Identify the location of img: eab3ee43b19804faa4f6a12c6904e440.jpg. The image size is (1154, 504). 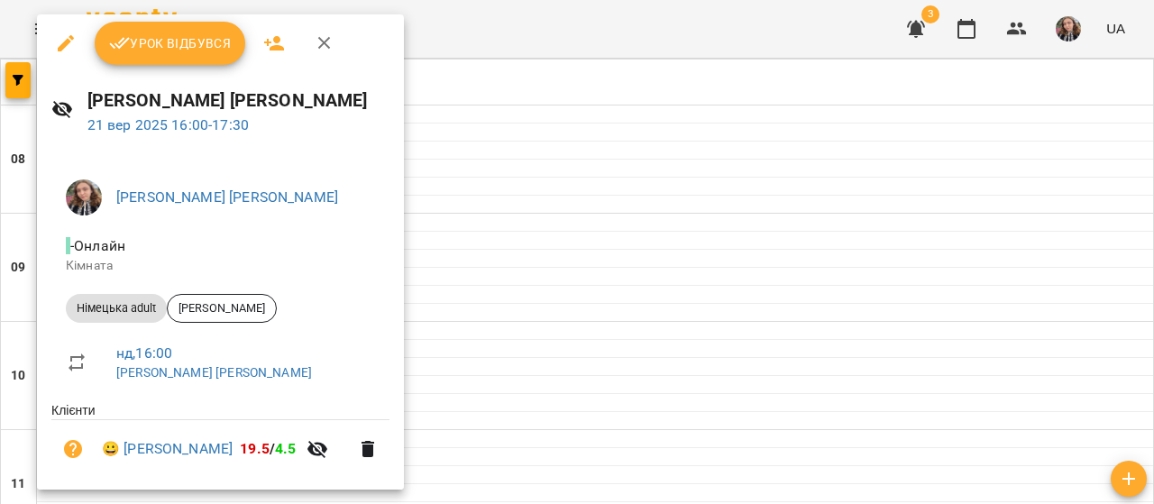
(84, 197).